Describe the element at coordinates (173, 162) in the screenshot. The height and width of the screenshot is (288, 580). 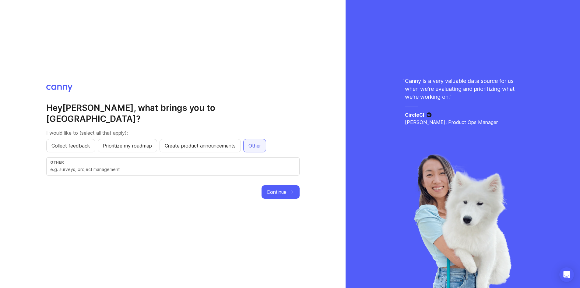
I see `div: Other` at that location.